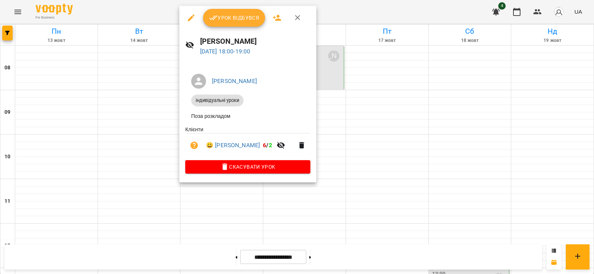 Image resolution: width=594 pixels, height=274 pixels. I want to click on button: Скасувати Урок, so click(247, 167).